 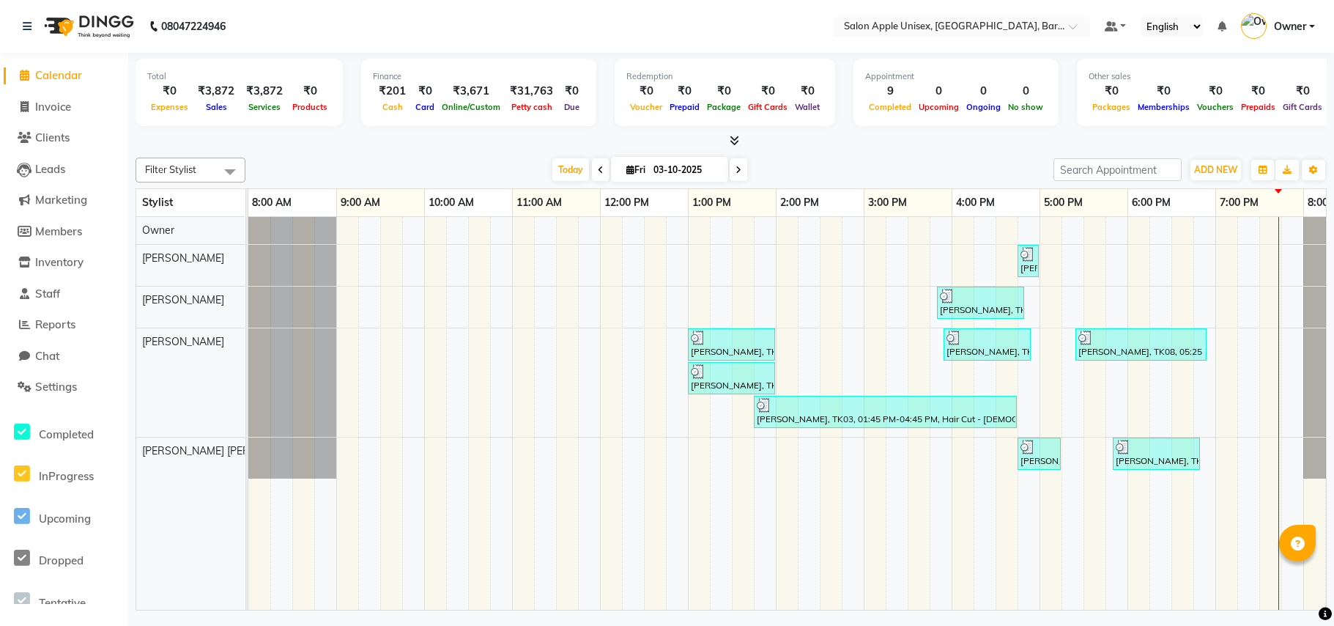 I want to click on a: Inventory, so click(x=64, y=262).